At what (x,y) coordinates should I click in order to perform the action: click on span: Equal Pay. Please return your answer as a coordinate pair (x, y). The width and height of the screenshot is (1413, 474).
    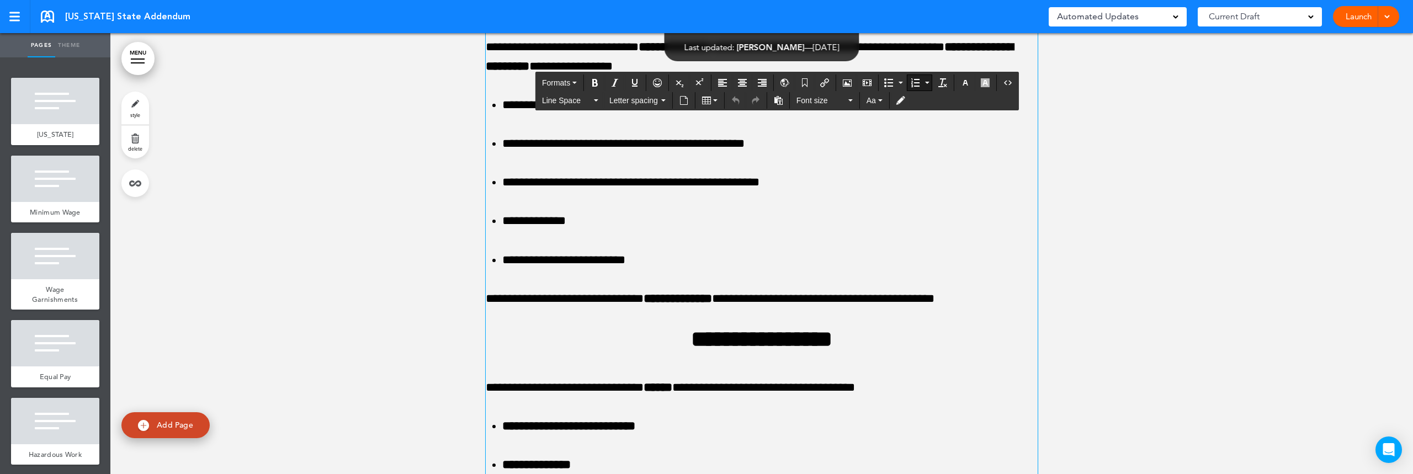
    Looking at the image, I should click on (55, 376).